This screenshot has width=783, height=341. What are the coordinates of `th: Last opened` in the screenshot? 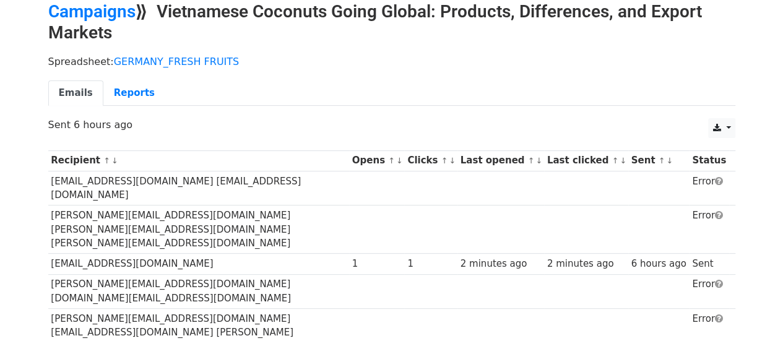 It's located at (501, 160).